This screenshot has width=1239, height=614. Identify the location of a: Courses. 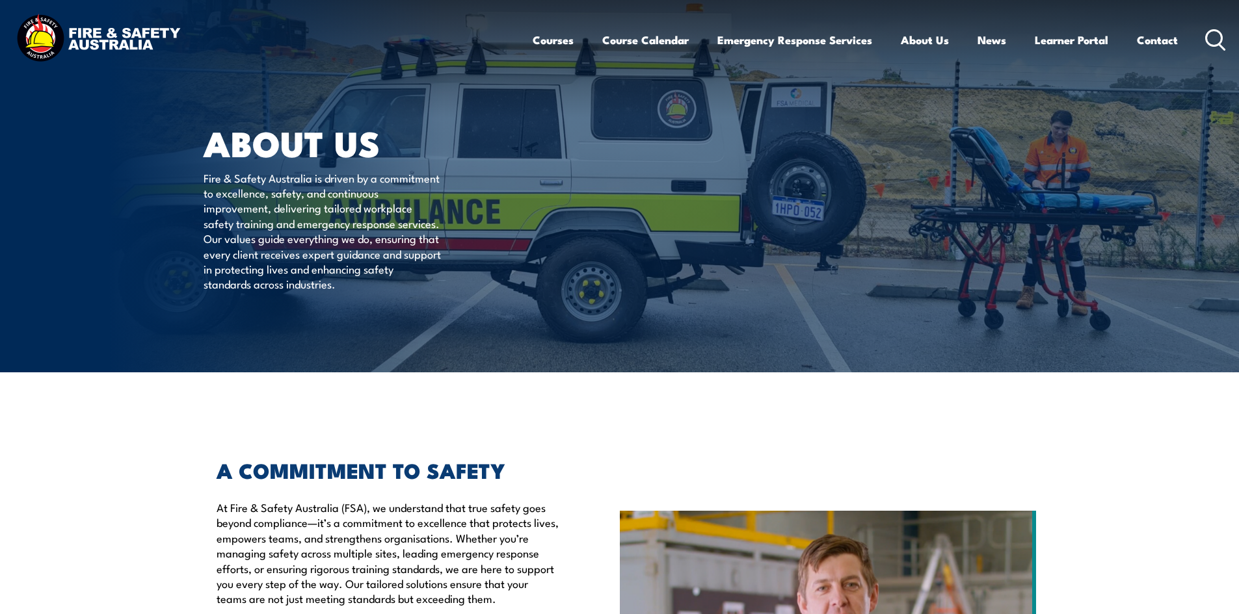
(553, 40).